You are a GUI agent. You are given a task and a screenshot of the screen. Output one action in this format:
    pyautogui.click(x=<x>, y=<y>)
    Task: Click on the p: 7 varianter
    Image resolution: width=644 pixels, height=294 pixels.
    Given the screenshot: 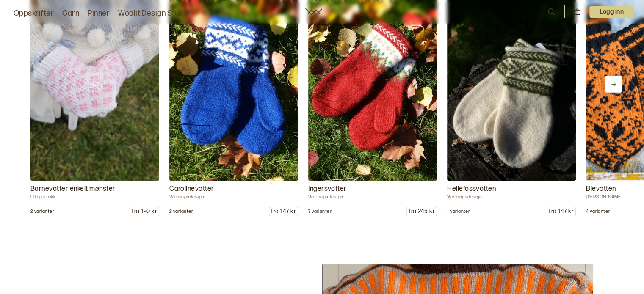 What is the action you would take?
    pyautogui.click(x=320, y=212)
    